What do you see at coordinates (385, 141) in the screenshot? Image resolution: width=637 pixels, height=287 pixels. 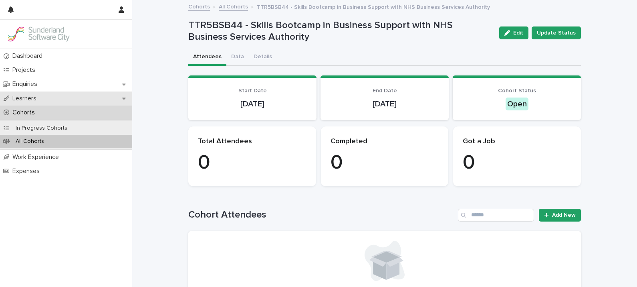 I see `p: Completed` at bounding box center [385, 141].